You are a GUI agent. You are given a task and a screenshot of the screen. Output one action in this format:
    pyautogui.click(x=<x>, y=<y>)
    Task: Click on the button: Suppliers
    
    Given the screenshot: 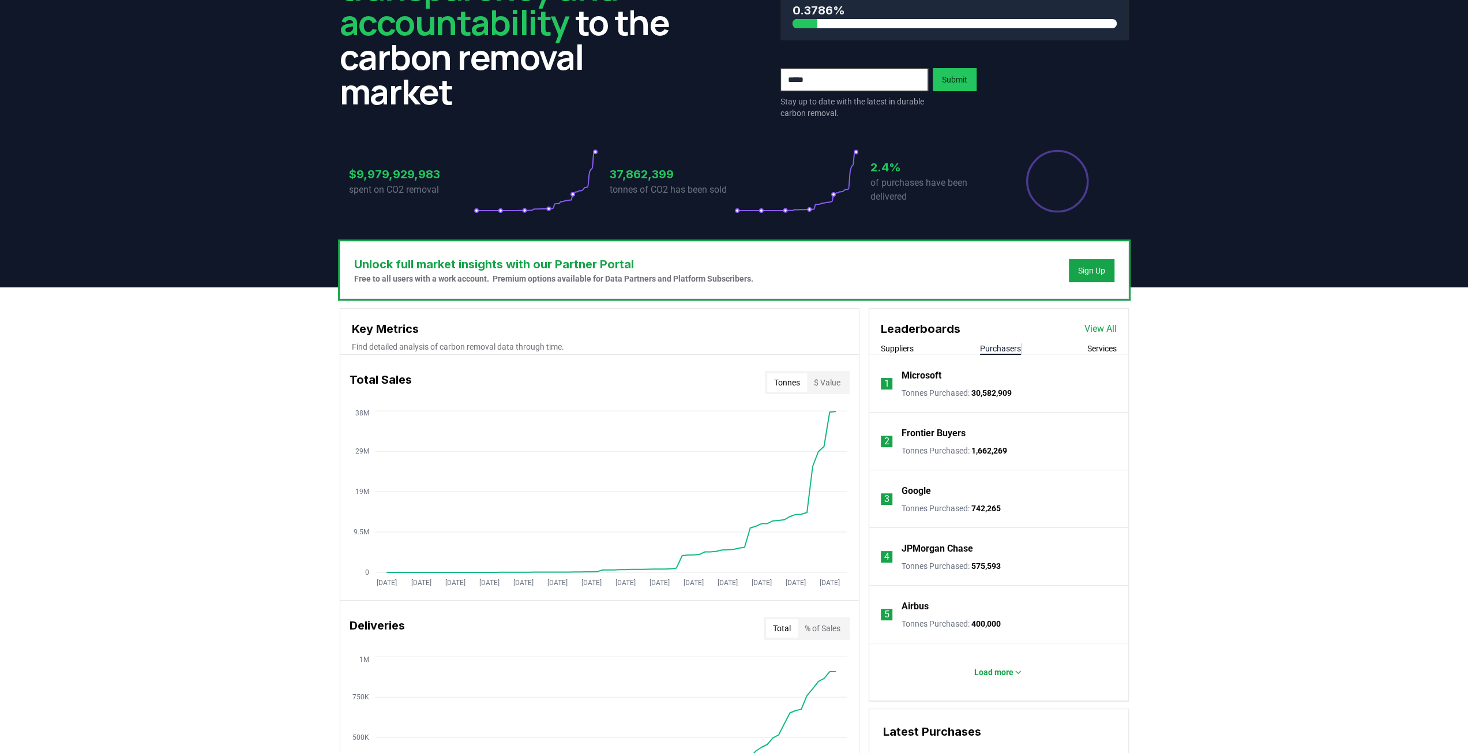 What is the action you would take?
    pyautogui.click(x=897, y=348)
    